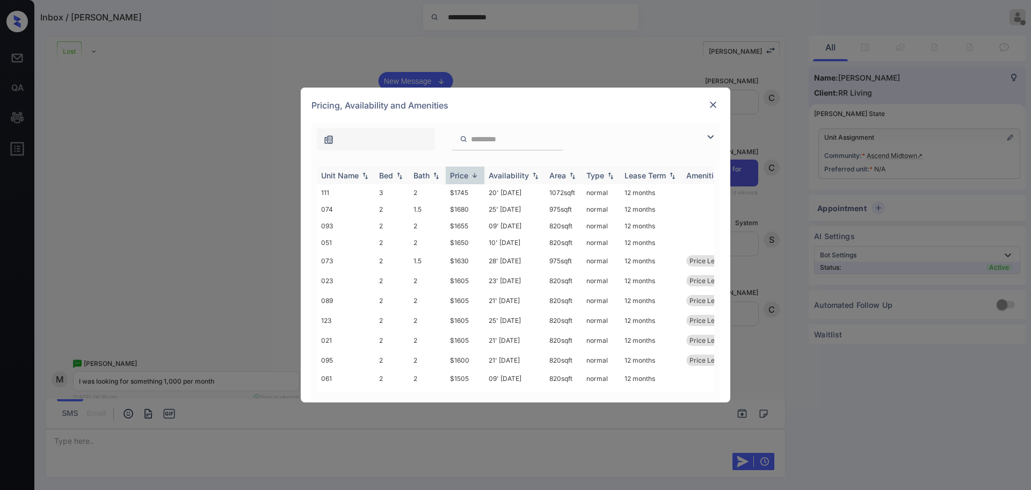 The height and width of the screenshot is (490, 1031). What do you see at coordinates (465, 395) in the screenshot?
I see `td: $1345` at bounding box center [465, 395].